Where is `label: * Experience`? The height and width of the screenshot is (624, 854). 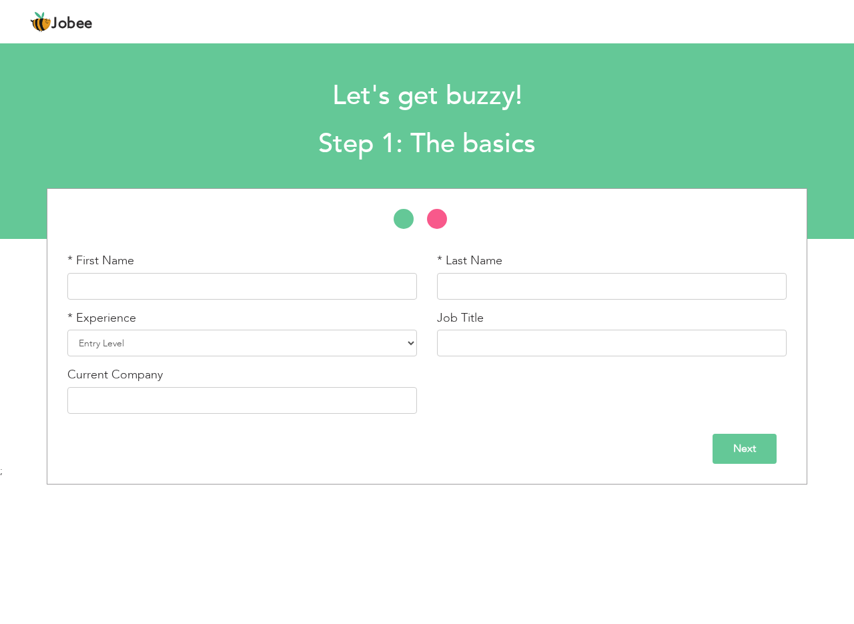 label: * Experience is located at coordinates (101, 318).